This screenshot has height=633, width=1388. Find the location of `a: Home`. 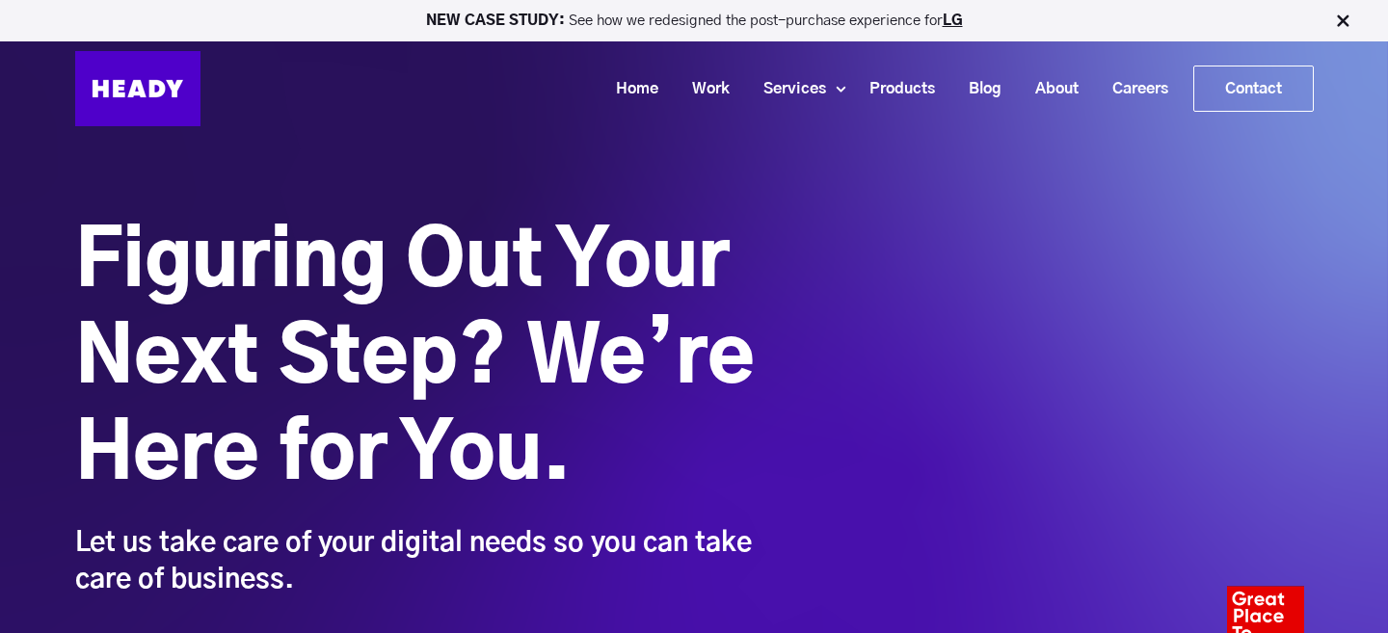

a: Home is located at coordinates (629, 89).